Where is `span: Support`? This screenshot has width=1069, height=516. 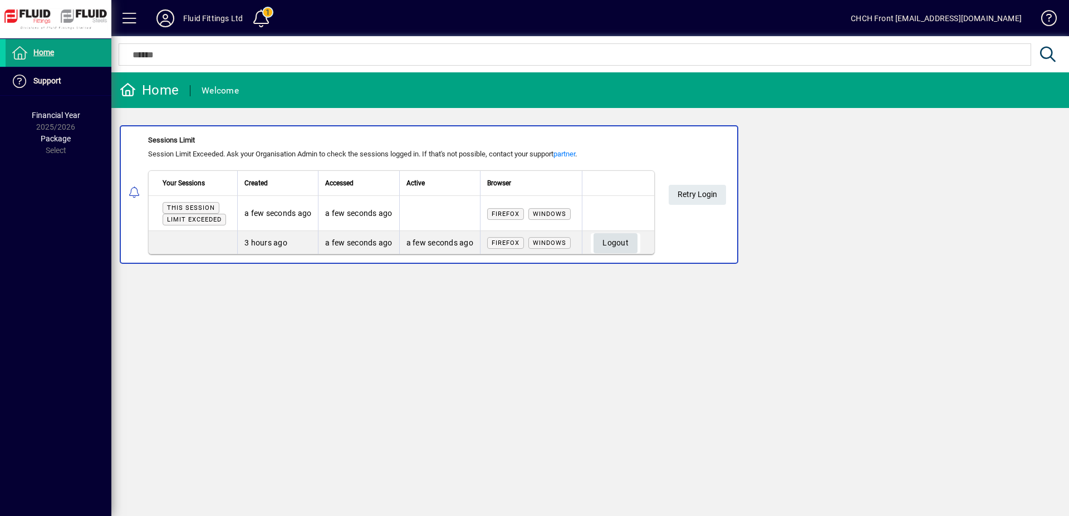 span: Support is located at coordinates (47, 81).